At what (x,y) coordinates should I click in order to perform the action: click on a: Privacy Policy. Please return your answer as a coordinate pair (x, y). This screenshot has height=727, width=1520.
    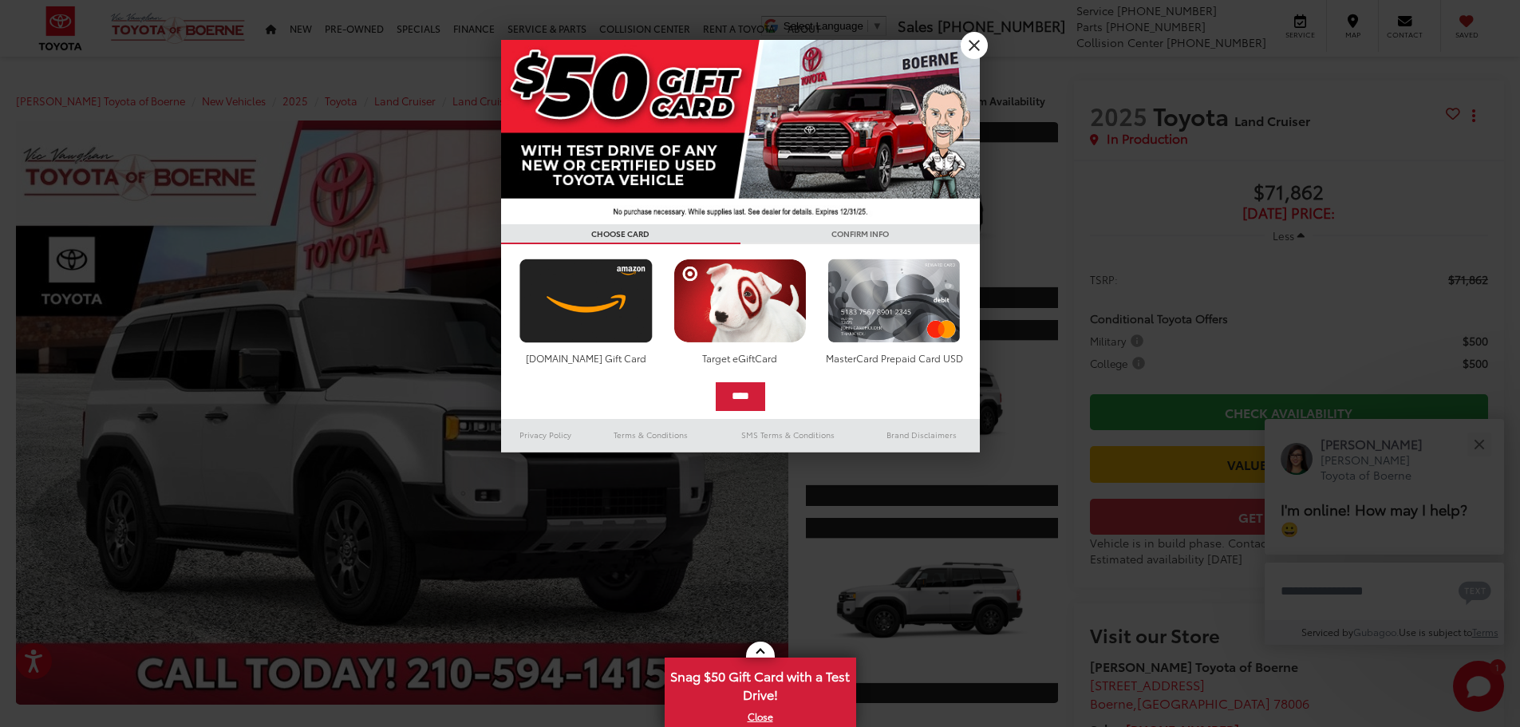
    Looking at the image, I should click on (546, 435).